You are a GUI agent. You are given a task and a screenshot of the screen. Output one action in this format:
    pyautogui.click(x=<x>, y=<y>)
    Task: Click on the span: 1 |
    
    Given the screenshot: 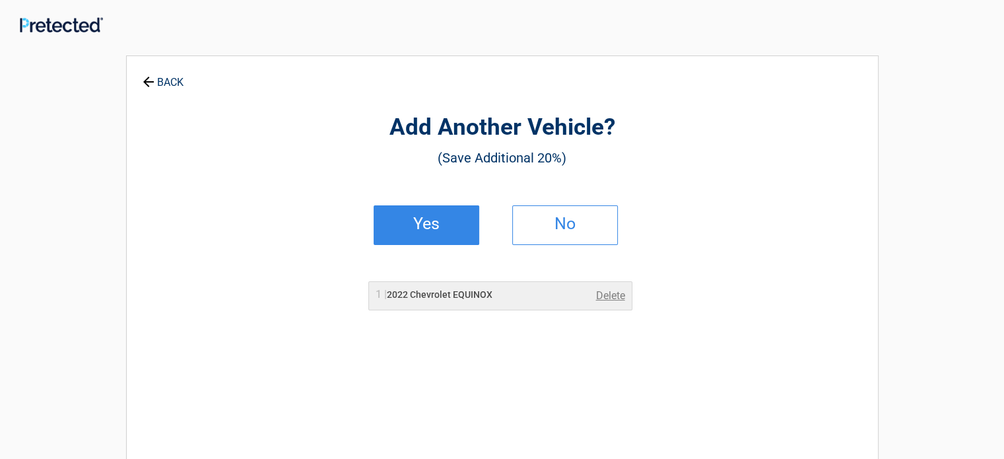 What is the action you would take?
    pyautogui.click(x=381, y=294)
    